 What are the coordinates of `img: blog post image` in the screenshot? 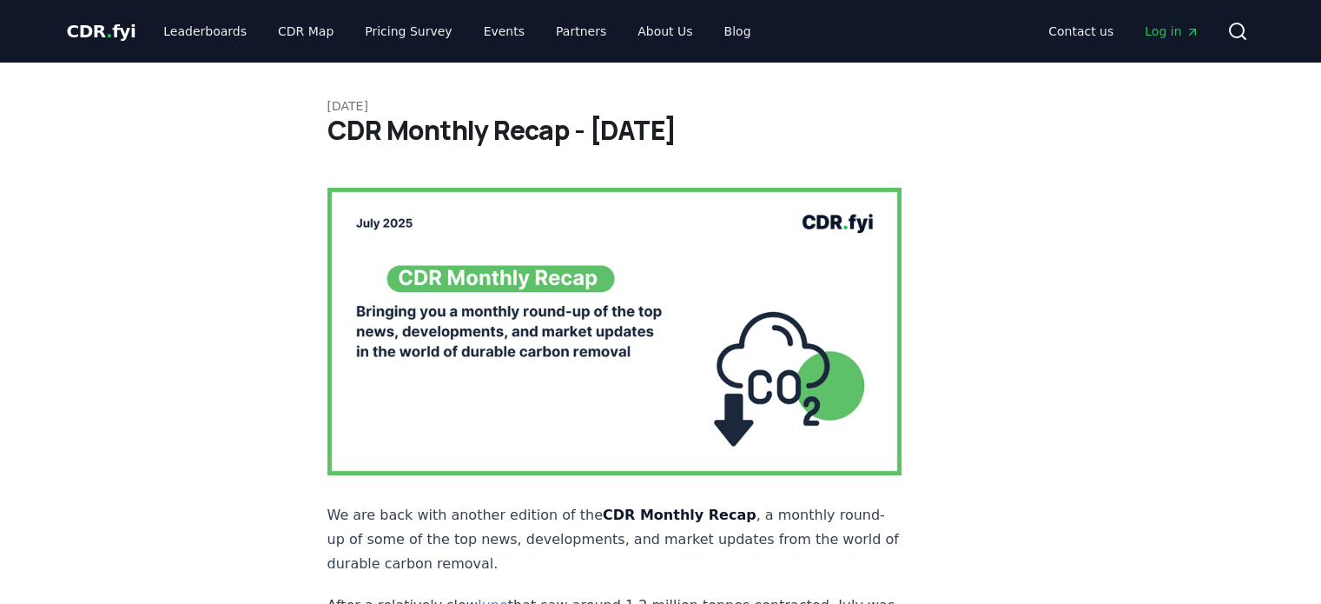 It's located at (615, 331).